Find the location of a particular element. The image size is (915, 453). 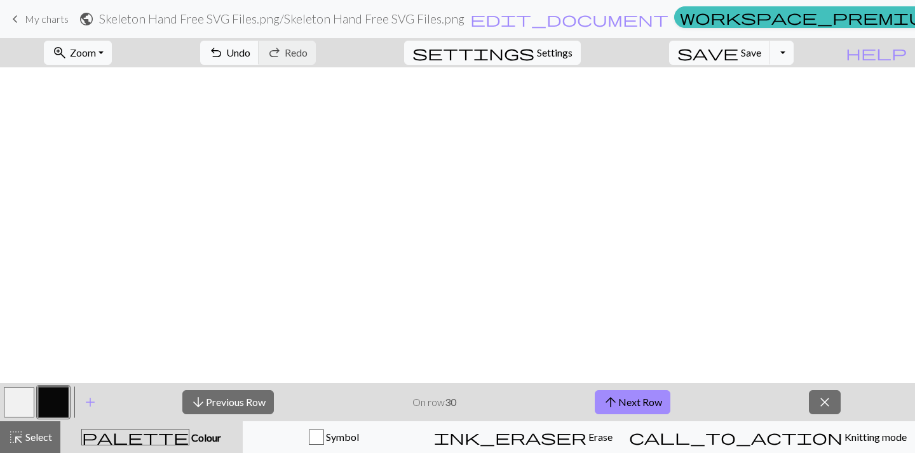

span: Colour is located at coordinates (205, 437).